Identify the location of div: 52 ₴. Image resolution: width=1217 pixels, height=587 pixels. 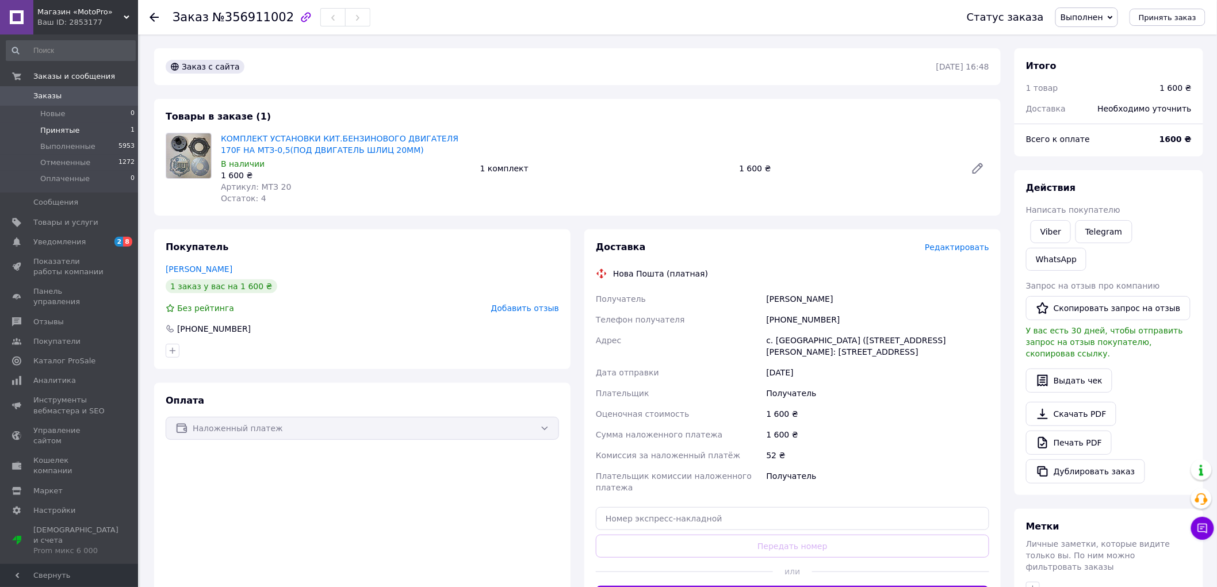
(878, 456).